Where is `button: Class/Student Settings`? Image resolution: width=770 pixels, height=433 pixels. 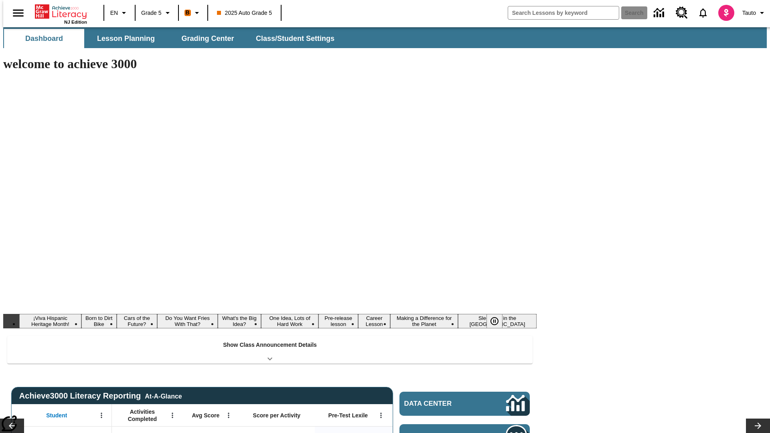 button: Class/Student Settings is located at coordinates (295, 39).